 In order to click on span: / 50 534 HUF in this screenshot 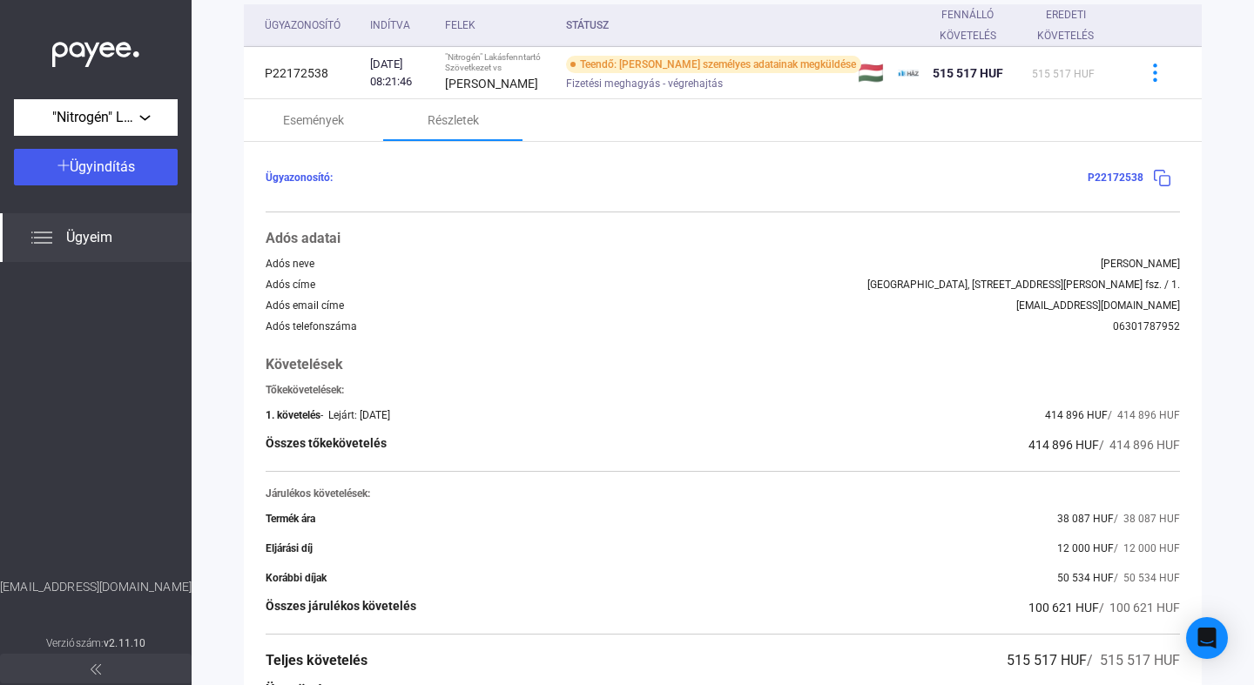, I will do `click(1146, 578)`.